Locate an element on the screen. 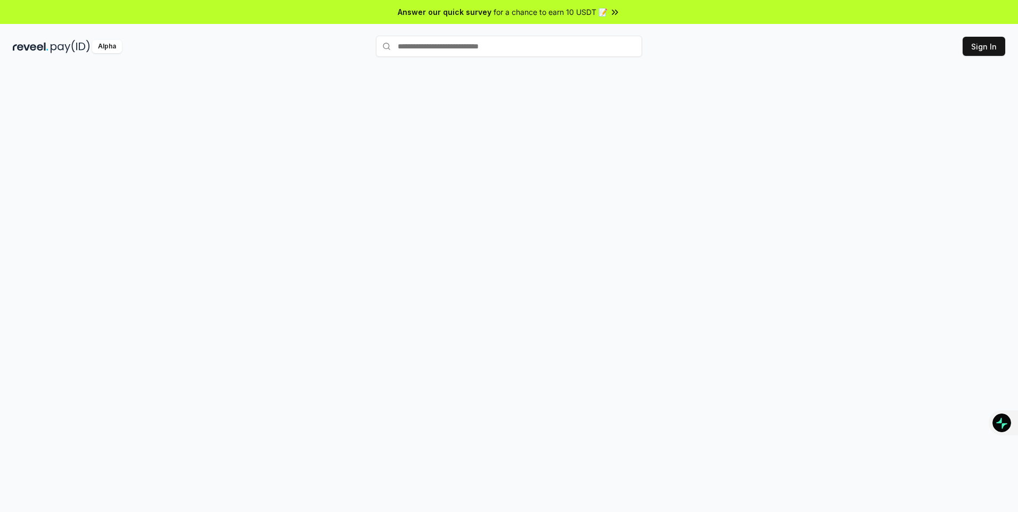 This screenshot has height=512, width=1018. div: Alpha is located at coordinates (107, 46).